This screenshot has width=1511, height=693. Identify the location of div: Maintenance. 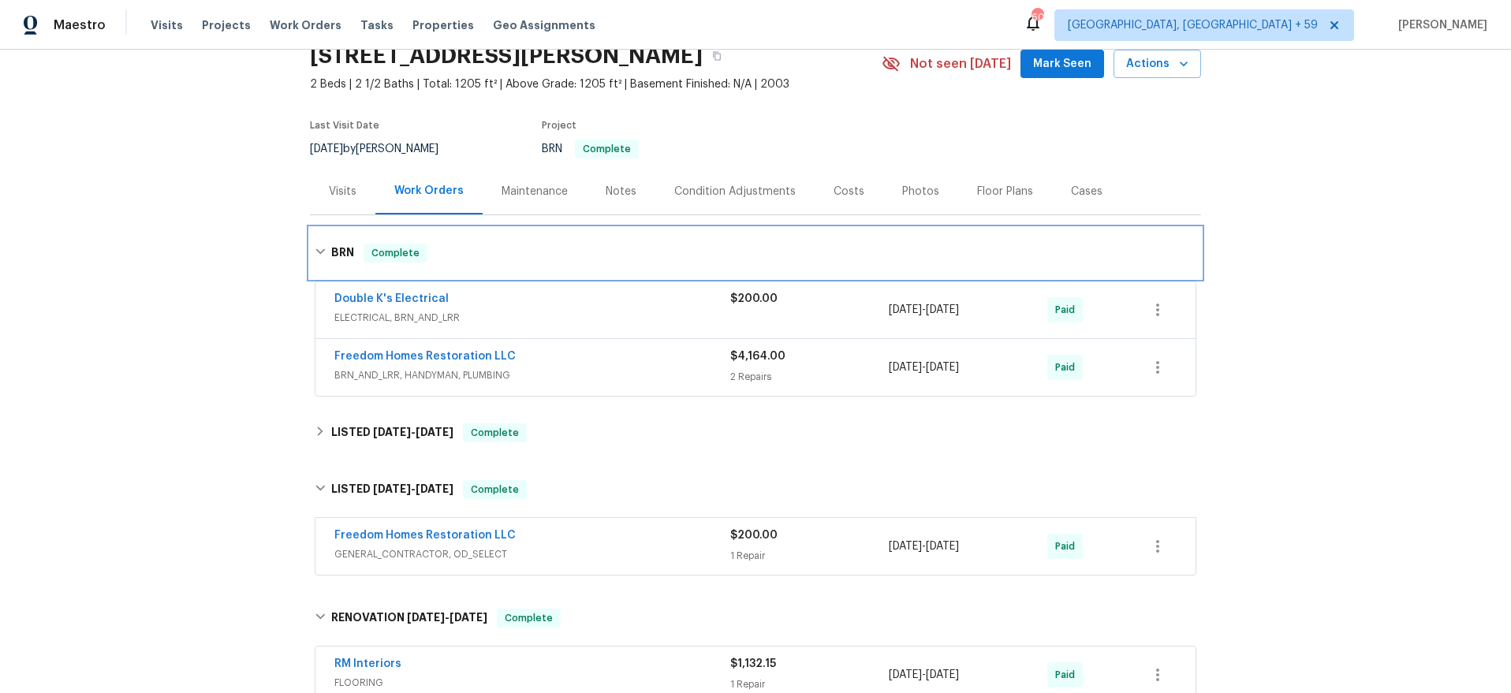
(535, 192).